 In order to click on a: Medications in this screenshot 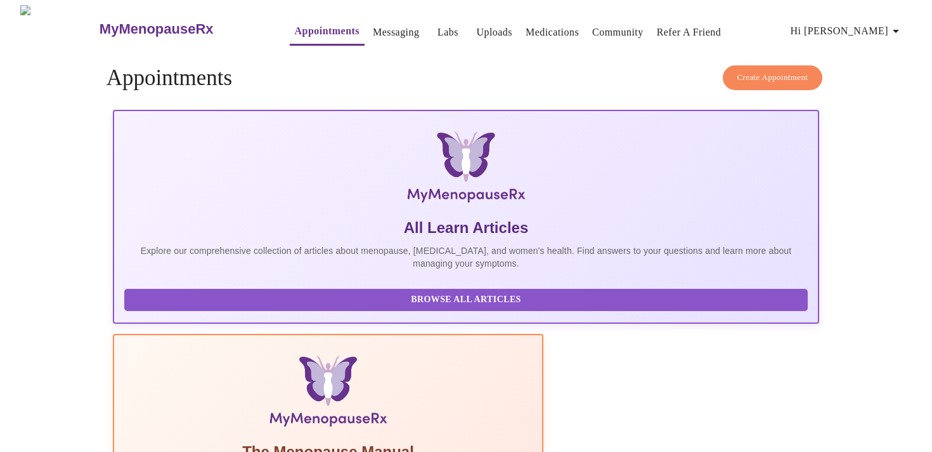, I will do `click(552, 32)`.